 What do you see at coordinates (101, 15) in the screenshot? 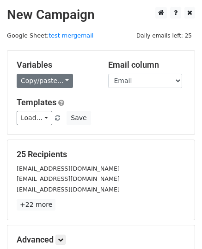
I see `h2: New Campaign` at bounding box center [101, 15].